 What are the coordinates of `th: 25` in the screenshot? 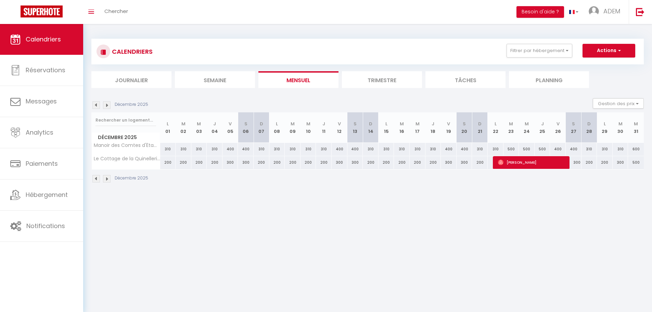 It's located at (543, 127).